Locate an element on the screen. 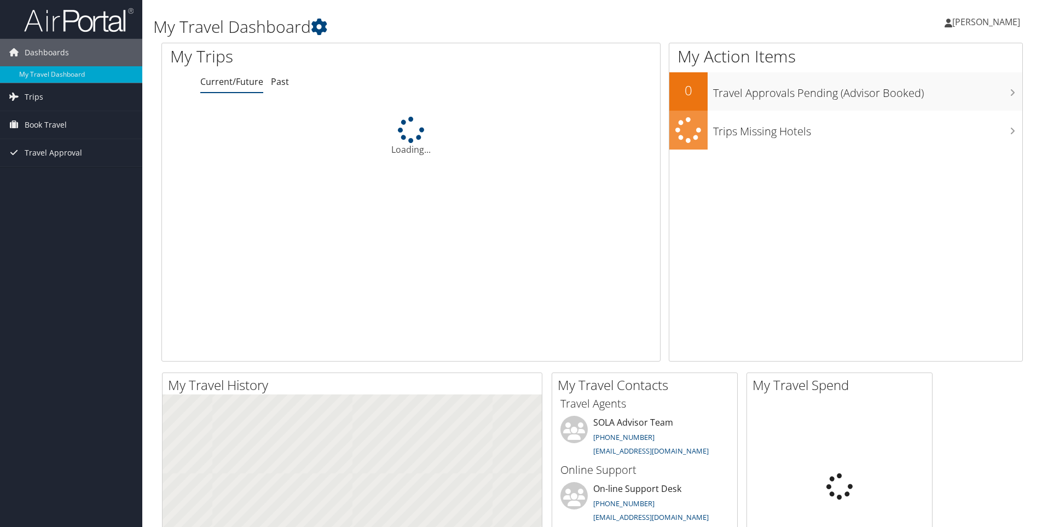 Image resolution: width=1042 pixels, height=527 pixels. li: SOLA Advisor Team is located at coordinates (645, 438).